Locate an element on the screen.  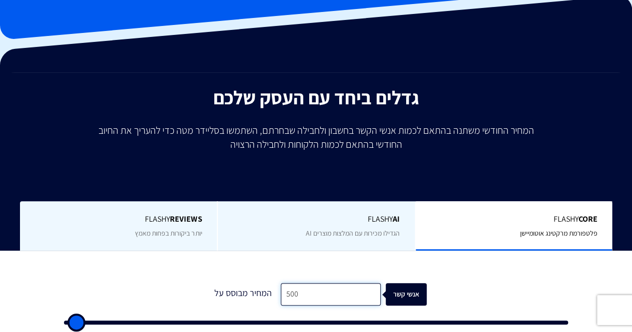
b: REVIEWS is located at coordinates (186, 219).